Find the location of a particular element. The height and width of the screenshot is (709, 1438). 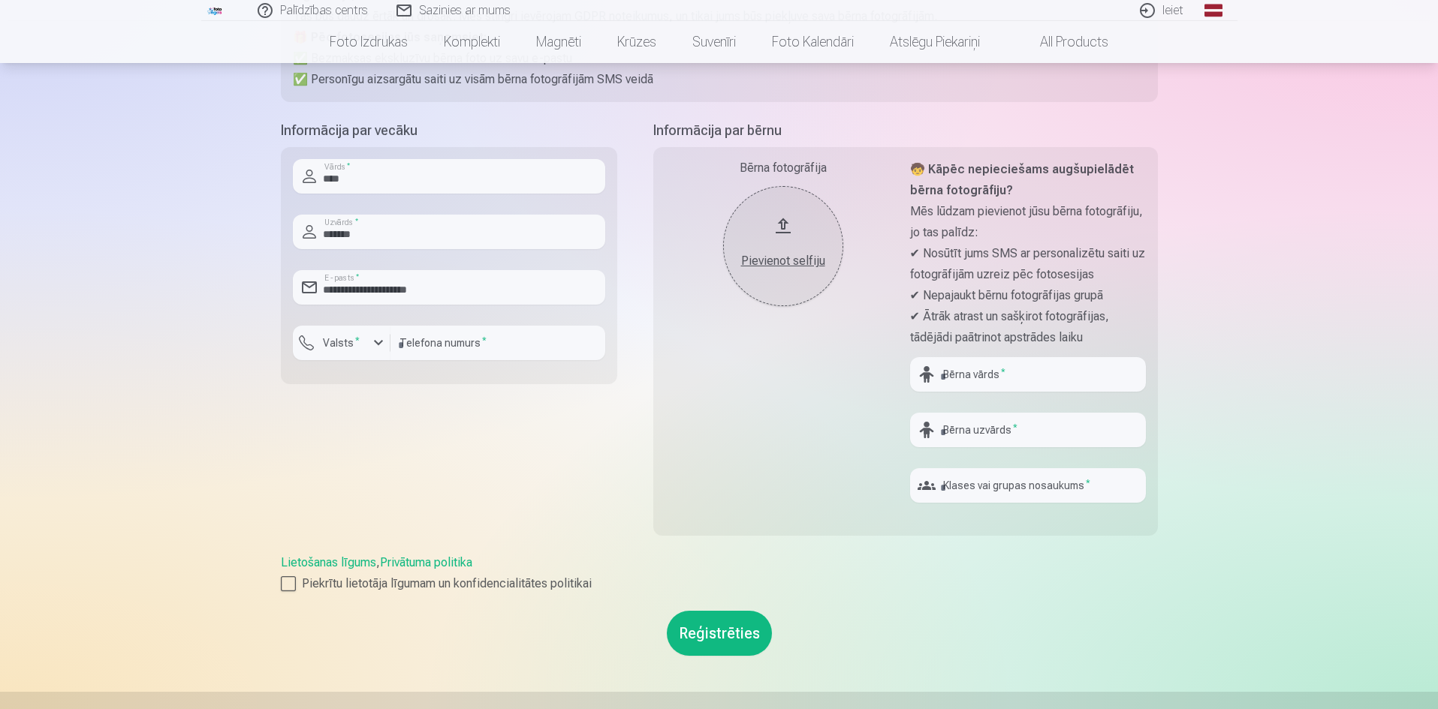

p: ✅ Personīgu aizsargātu saiti uz visām bērna fotogrāfijām SMS veidā is located at coordinates (719, 80).